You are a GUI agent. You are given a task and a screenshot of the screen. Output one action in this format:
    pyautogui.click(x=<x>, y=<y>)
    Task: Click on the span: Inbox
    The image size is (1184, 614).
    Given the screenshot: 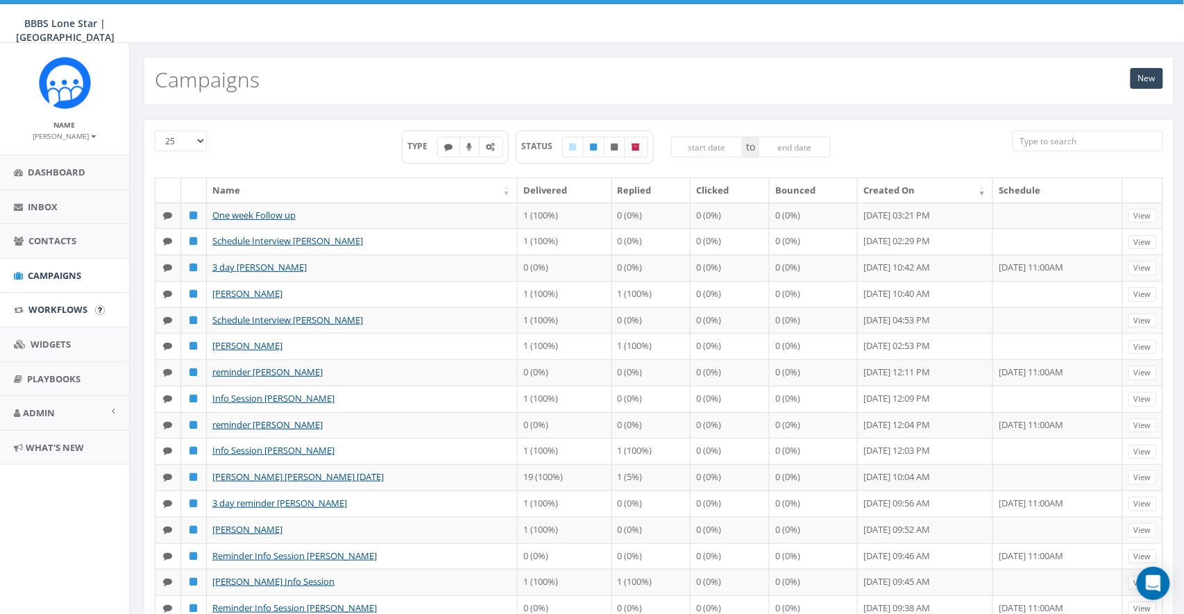 What is the action you would take?
    pyautogui.click(x=42, y=207)
    